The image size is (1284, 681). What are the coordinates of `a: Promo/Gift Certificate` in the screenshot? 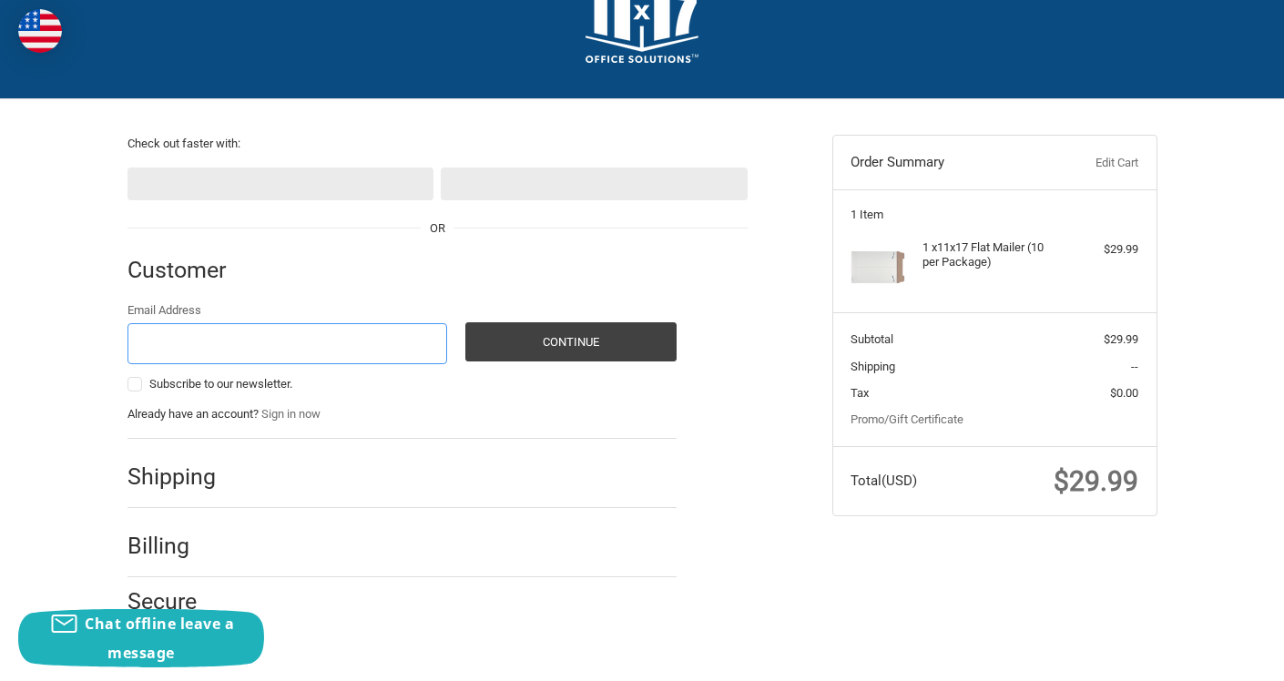 It's located at (907, 419).